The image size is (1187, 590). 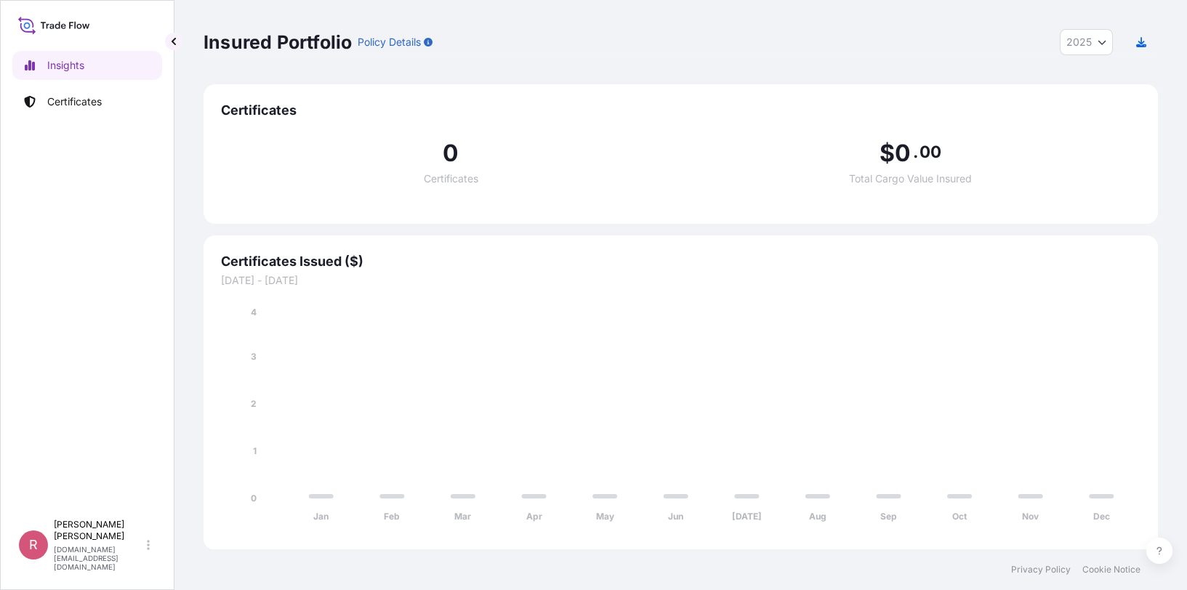 What do you see at coordinates (889, 516) in the screenshot?
I see `tspan: Sep` at bounding box center [889, 516].